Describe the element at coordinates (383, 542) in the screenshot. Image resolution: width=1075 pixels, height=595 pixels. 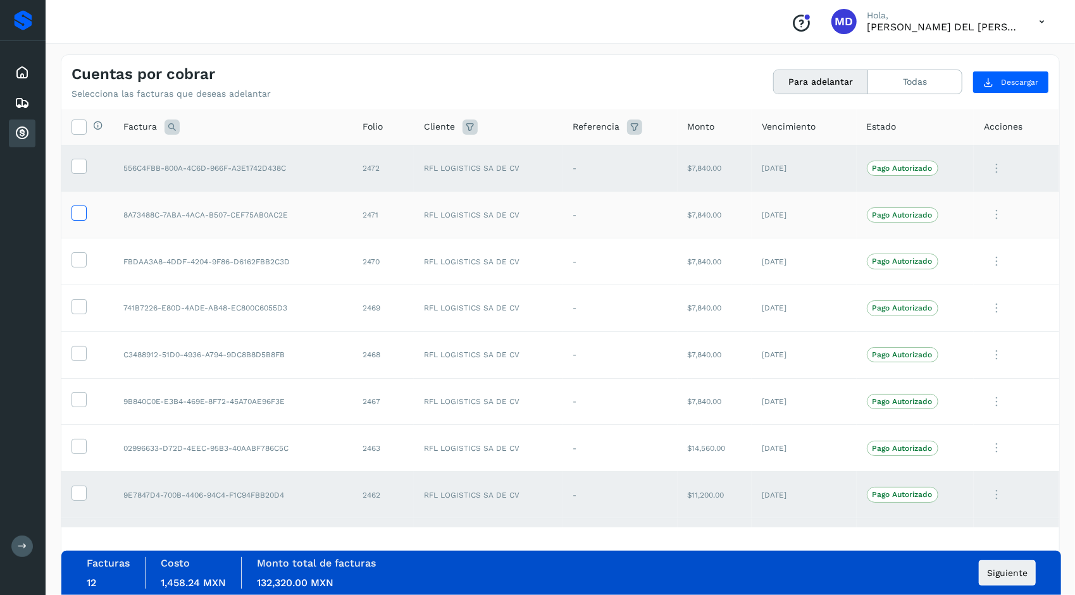
I see `td: 2461` at that location.